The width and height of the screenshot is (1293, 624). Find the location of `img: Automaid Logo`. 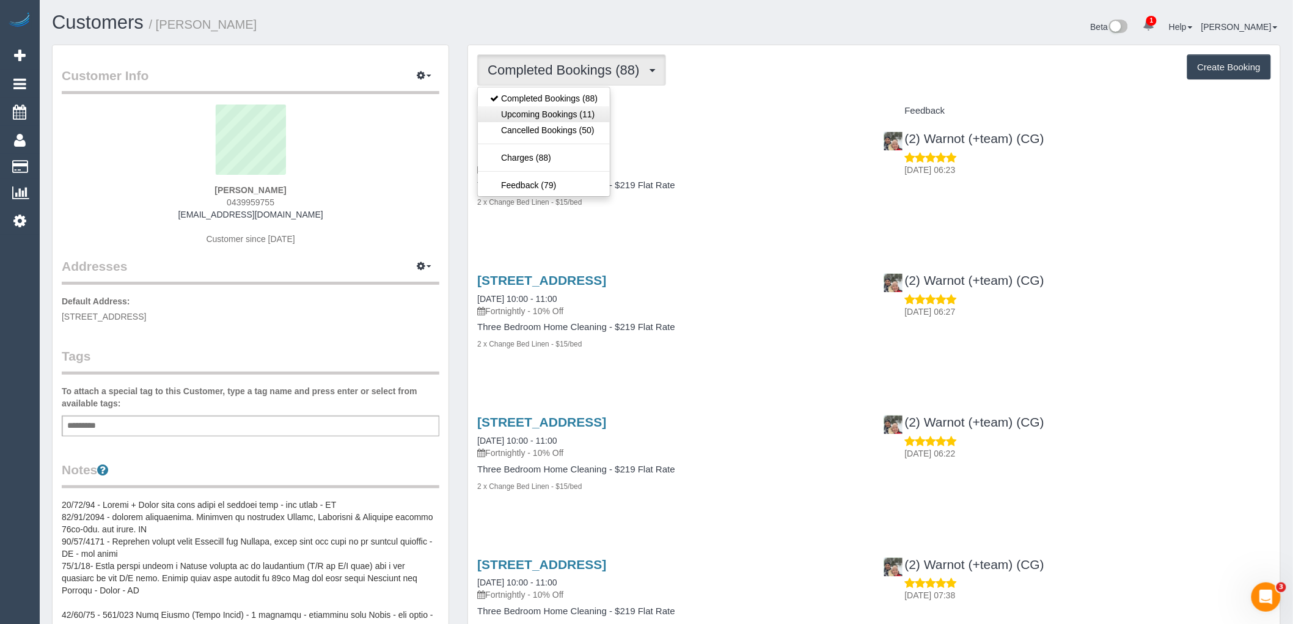

img: Automaid Logo is located at coordinates (20, 21).